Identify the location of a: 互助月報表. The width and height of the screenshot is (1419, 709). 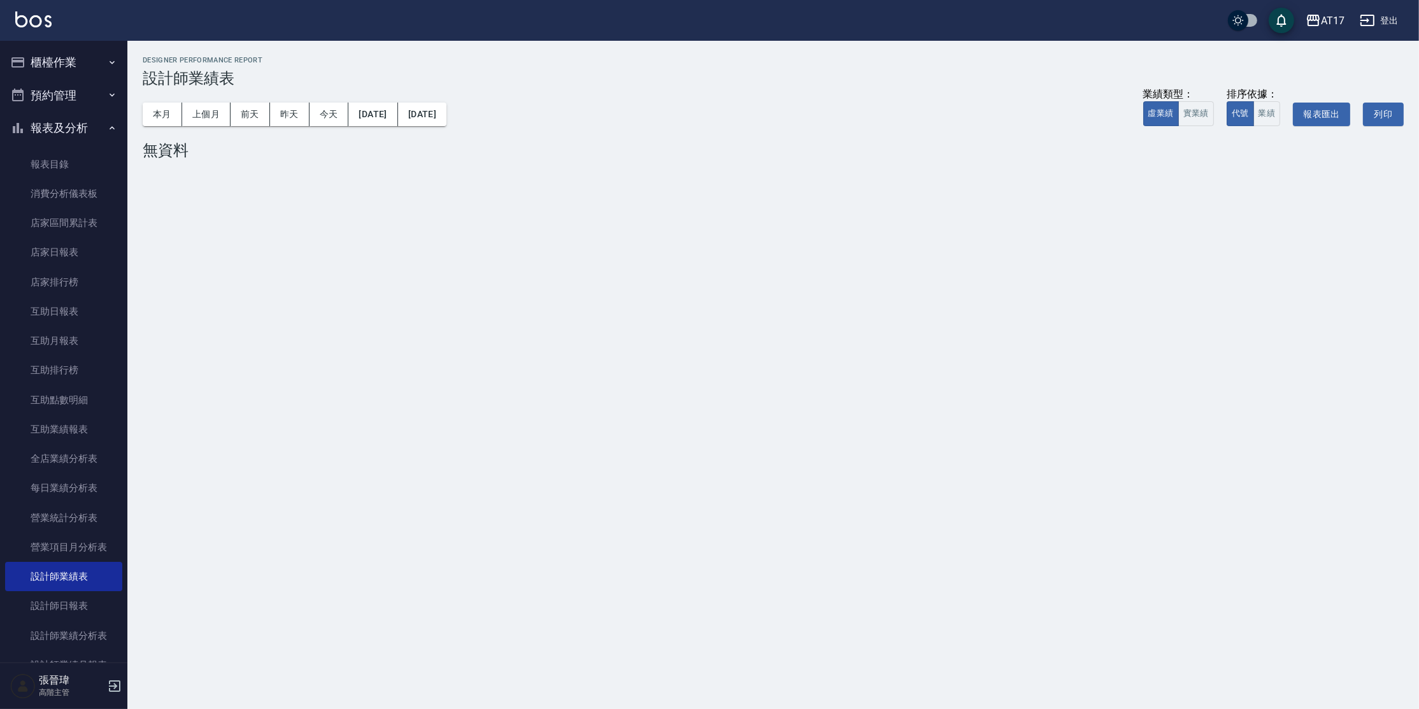
(64, 341).